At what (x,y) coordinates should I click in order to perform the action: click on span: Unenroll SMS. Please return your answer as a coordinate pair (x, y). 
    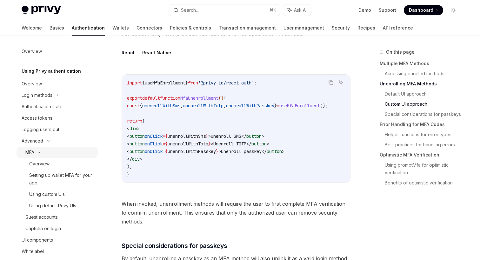
    Looking at the image, I should click on (226, 136).